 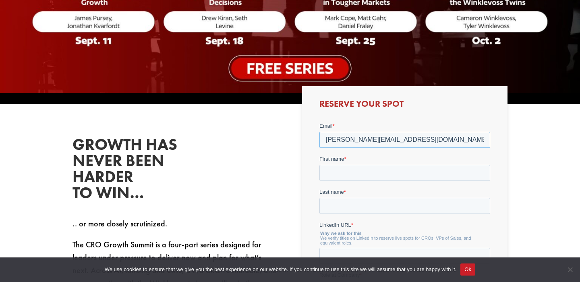 What do you see at coordinates (405, 106) in the screenshot?
I see `h3: Reserve Your Spot` at bounding box center [405, 106].